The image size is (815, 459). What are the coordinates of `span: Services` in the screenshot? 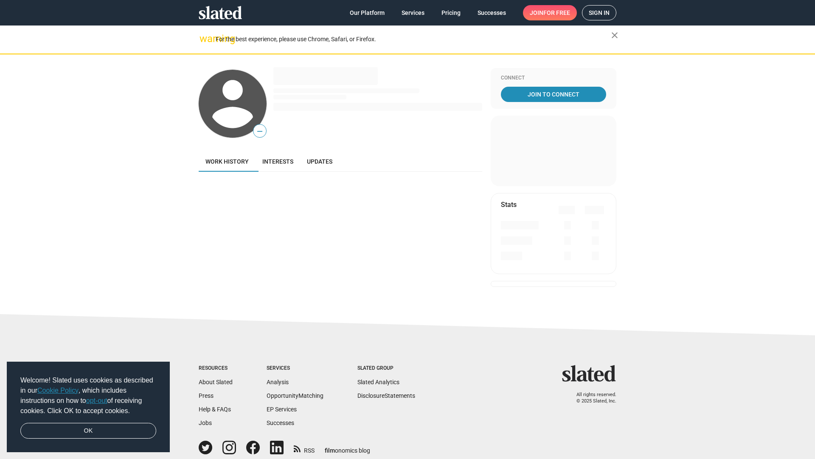 It's located at (413, 13).